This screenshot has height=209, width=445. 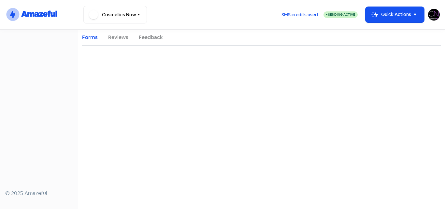 What do you see at coordinates (300, 15) in the screenshot?
I see `span: SMS credits used` at bounding box center [300, 15].